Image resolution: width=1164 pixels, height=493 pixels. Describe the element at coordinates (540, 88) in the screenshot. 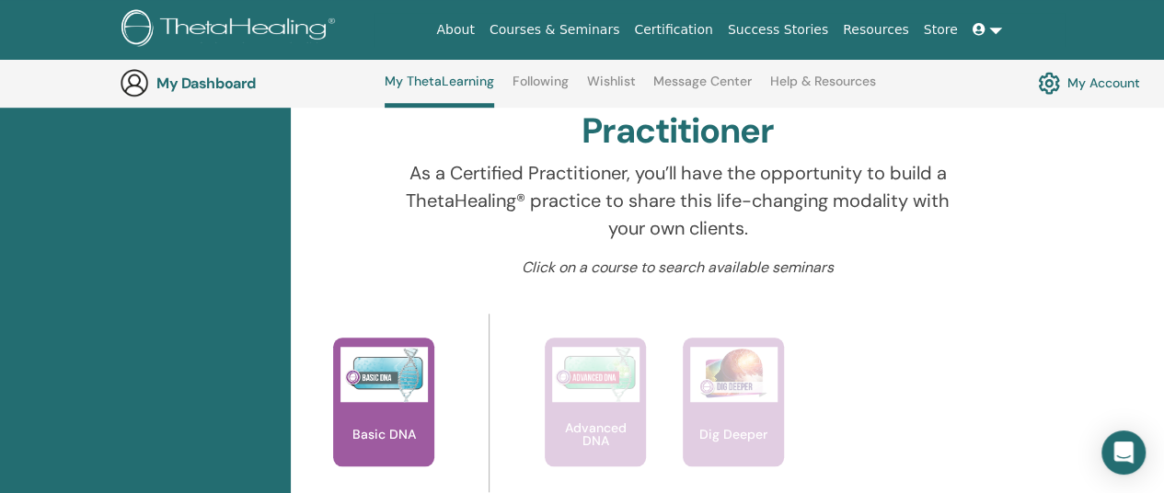

I see `a: Following` at that location.